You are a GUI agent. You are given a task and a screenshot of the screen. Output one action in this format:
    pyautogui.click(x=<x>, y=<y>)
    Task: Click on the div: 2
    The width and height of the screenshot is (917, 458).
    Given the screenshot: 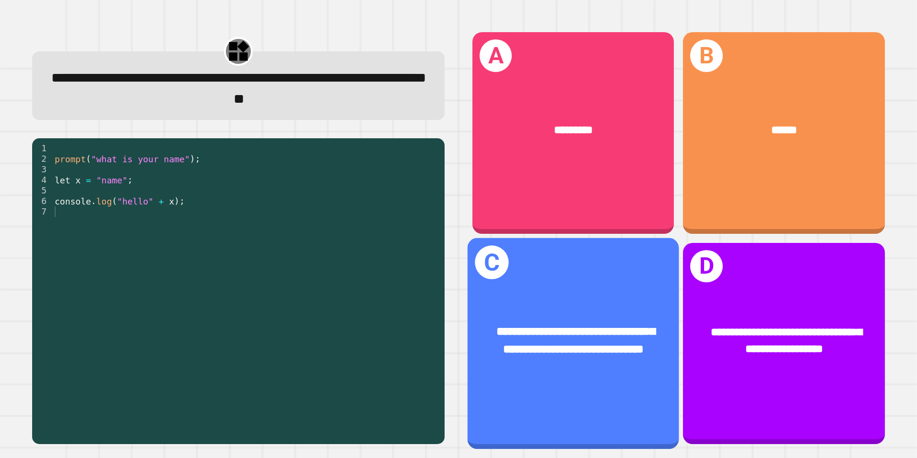 What is the action you would take?
    pyautogui.click(x=42, y=159)
    